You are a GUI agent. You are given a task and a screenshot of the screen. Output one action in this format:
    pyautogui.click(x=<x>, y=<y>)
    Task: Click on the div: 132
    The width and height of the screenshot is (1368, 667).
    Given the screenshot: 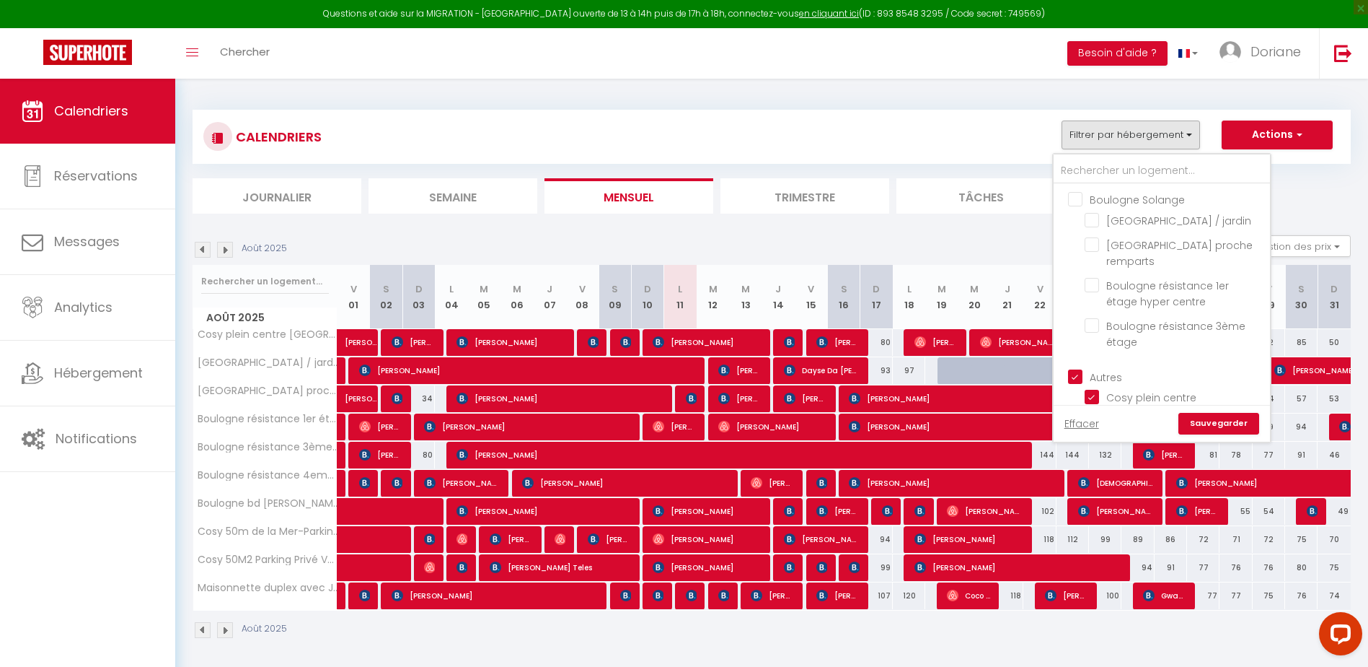 What is the action you would take?
    pyautogui.click(x=1105, y=454)
    